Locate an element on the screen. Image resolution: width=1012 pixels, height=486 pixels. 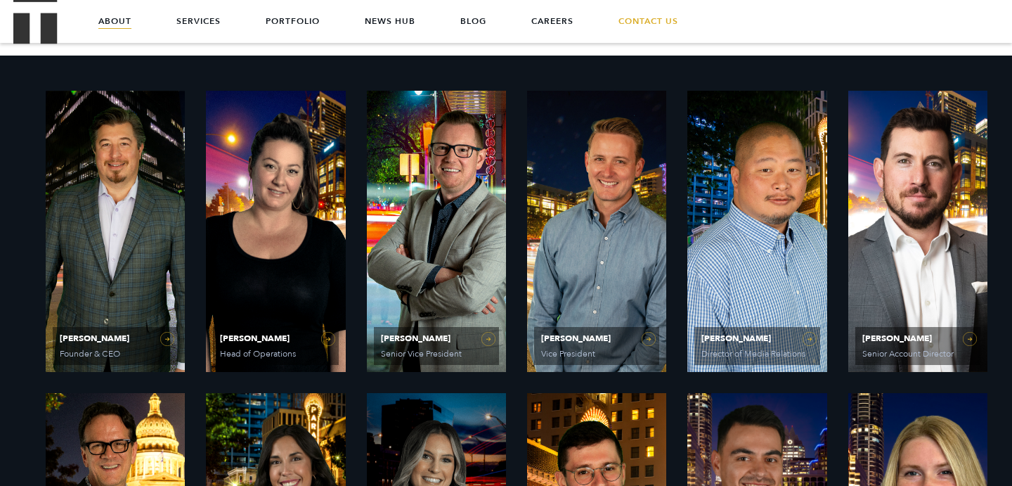
a: View Bio for Jim Cameron is located at coordinates (918, 231).